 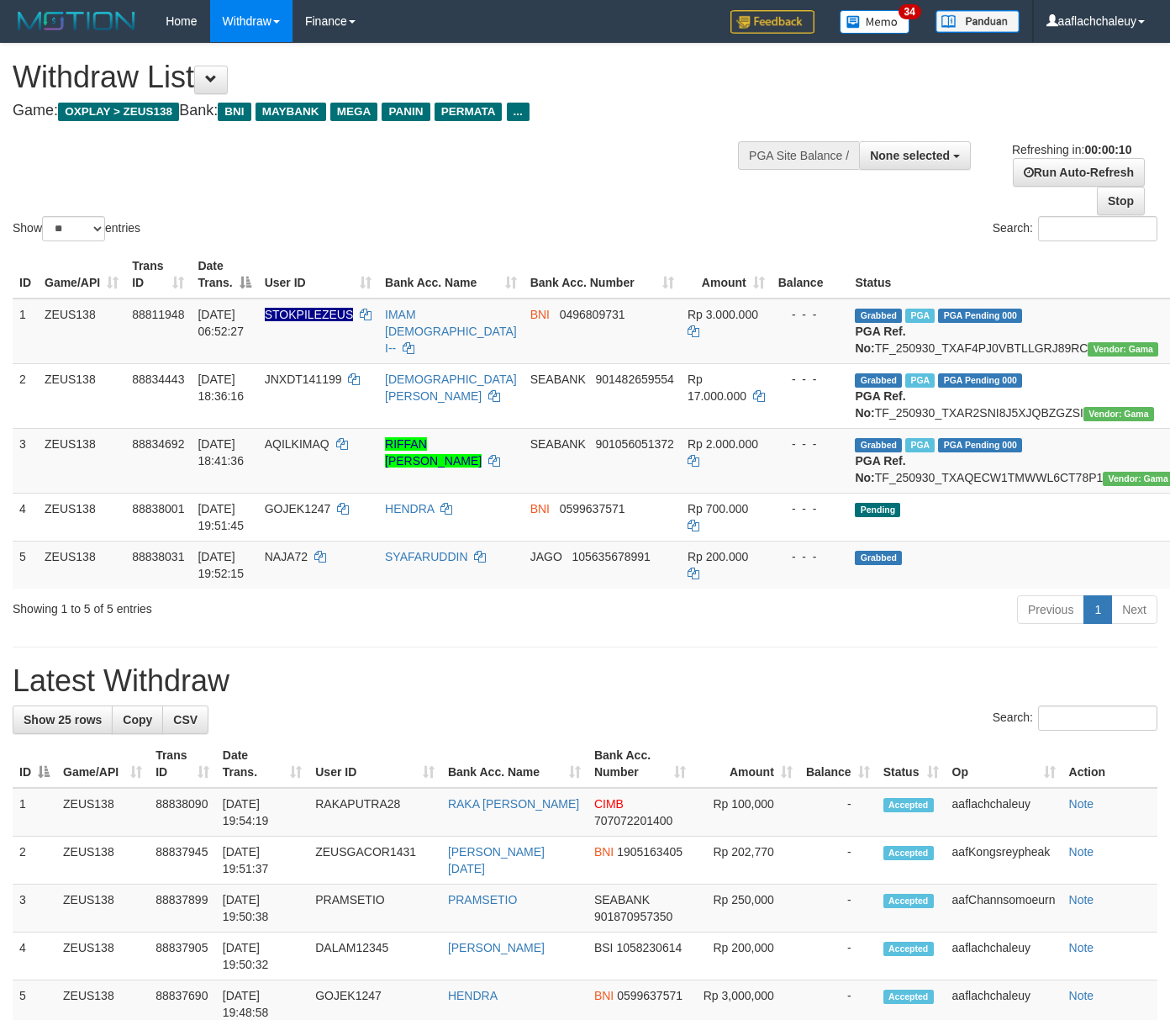 I want to click on td: aaflachchaleuy, so click(x=1004, y=956).